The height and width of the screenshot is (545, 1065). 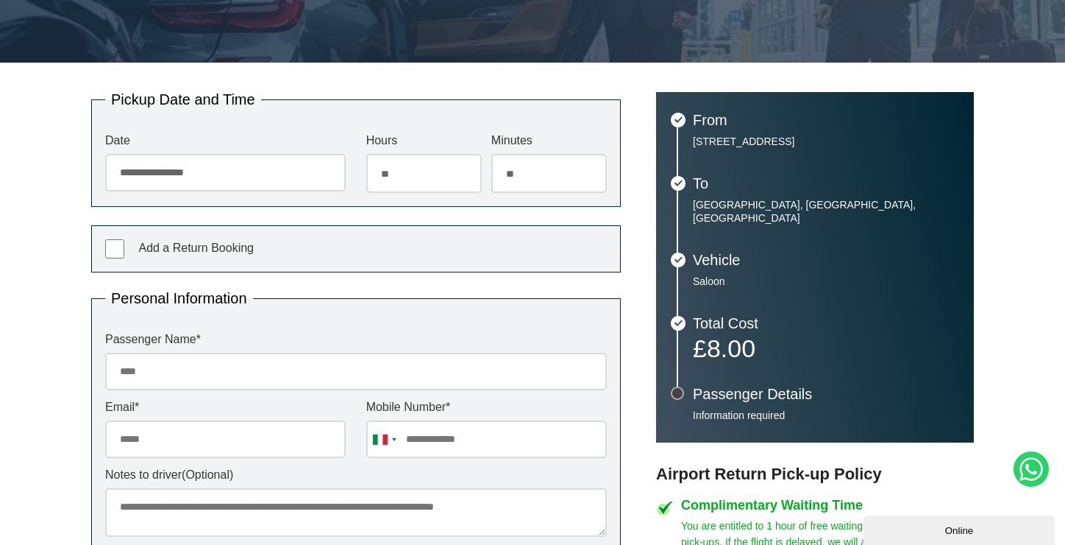 What do you see at coordinates (183, 99) in the screenshot?
I see `legend: Pickup Date and Time` at bounding box center [183, 99].